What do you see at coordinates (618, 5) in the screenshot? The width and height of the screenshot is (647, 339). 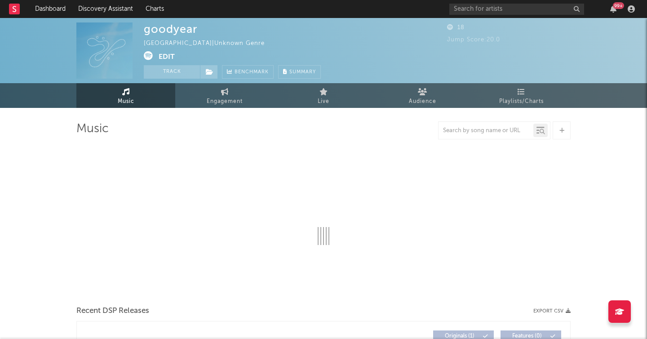 I see `div: 99 +` at bounding box center [618, 5].